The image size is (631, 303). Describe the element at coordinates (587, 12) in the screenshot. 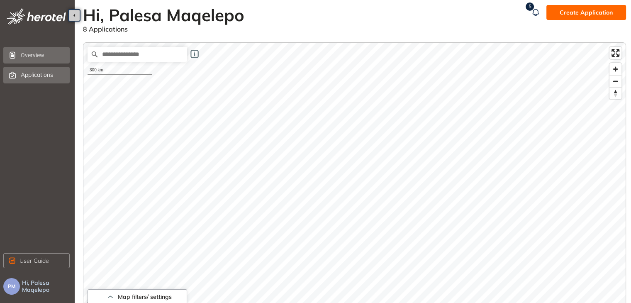

I see `span: Create Application` at that location.